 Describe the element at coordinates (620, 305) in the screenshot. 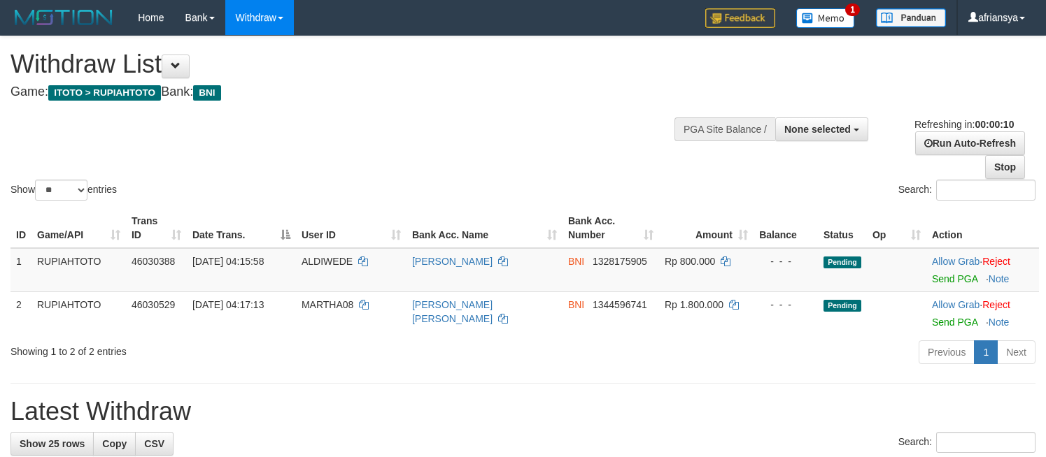

I see `span: Copy 1344596741 to clipboard` at that location.